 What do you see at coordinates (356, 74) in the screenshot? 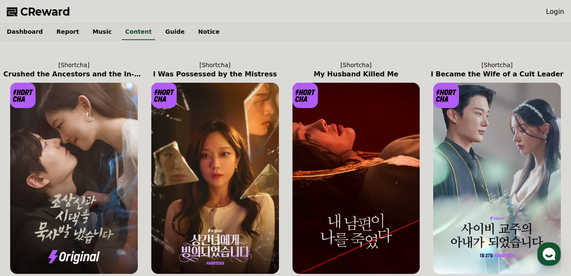
I see `h2: My Husband Killed Me` at bounding box center [356, 74].